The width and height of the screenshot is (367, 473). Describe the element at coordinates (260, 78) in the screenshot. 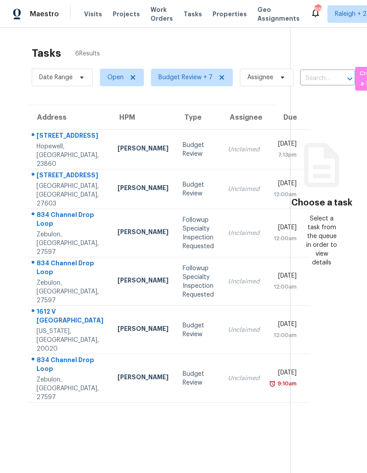

I see `span: Assignee` at that location.